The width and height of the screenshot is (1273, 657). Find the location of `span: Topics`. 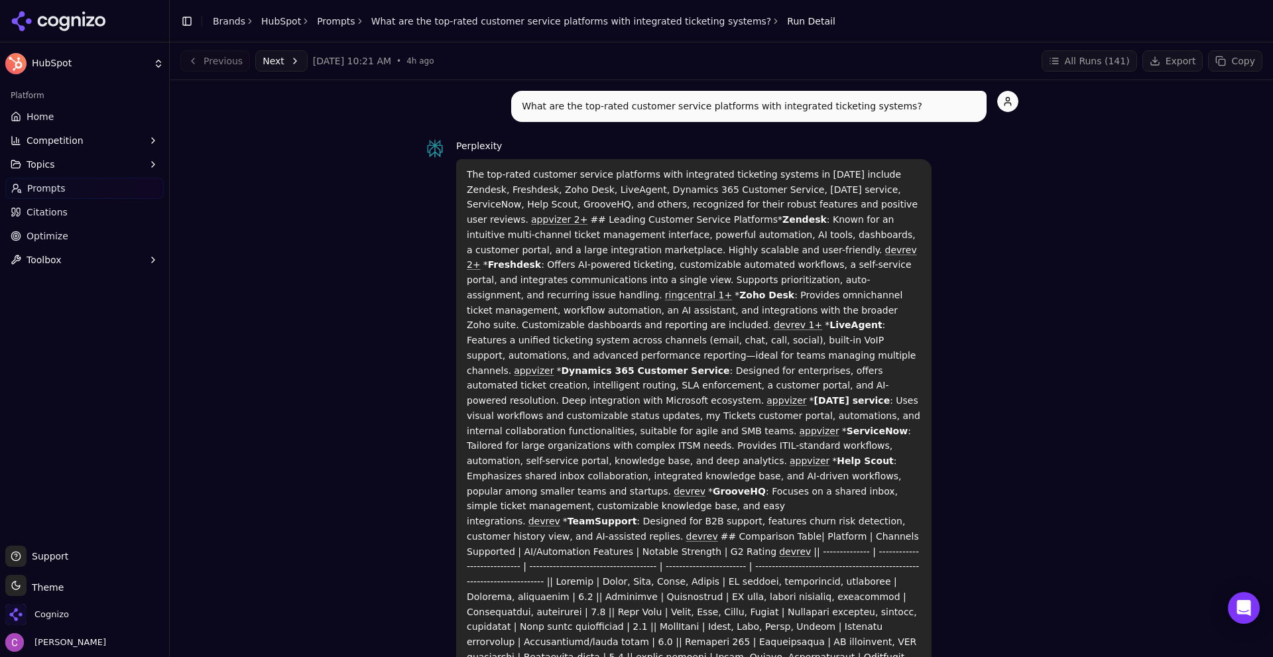

span: Topics is located at coordinates (40, 164).